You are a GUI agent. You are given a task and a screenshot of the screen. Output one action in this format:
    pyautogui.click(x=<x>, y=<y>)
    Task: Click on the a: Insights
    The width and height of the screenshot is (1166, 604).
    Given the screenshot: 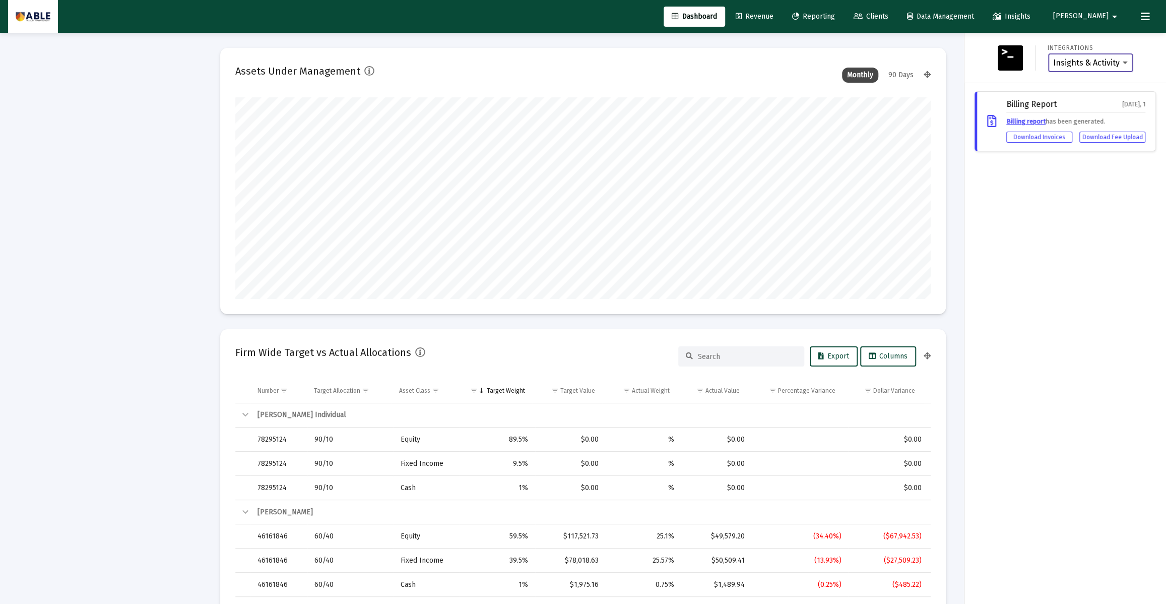 What is the action you would take?
    pyautogui.click(x=1012, y=17)
    